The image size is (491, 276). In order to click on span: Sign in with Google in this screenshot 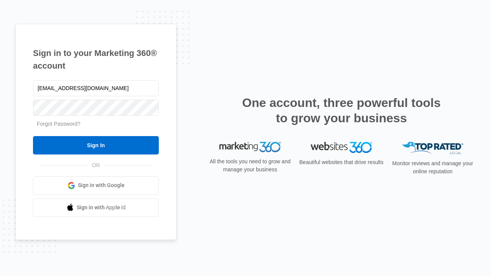, I will do `click(101, 185)`.